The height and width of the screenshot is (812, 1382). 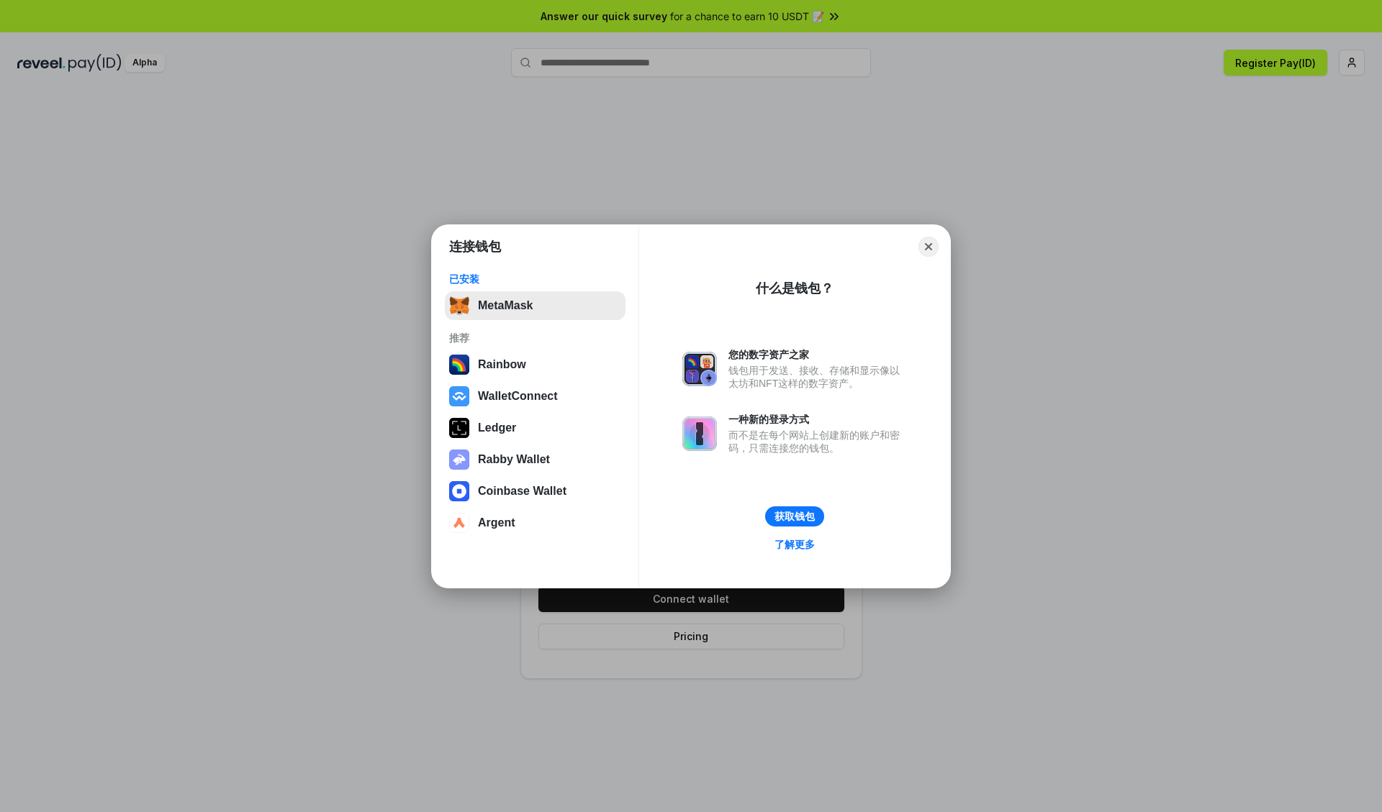 I want to click on div: Coinbase Wallet, so click(x=522, y=491).